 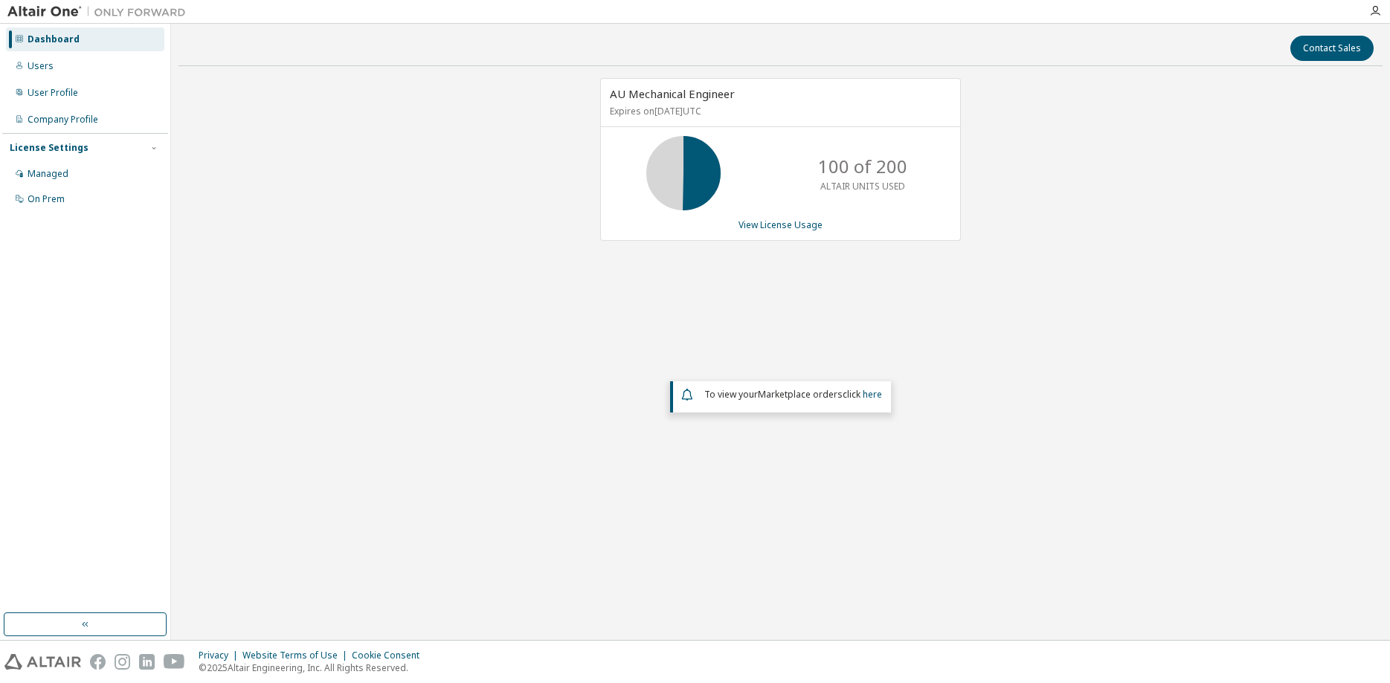 What do you see at coordinates (46, 199) in the screenshot?
I see `div: On Prem` at bounding box center [46, 199].